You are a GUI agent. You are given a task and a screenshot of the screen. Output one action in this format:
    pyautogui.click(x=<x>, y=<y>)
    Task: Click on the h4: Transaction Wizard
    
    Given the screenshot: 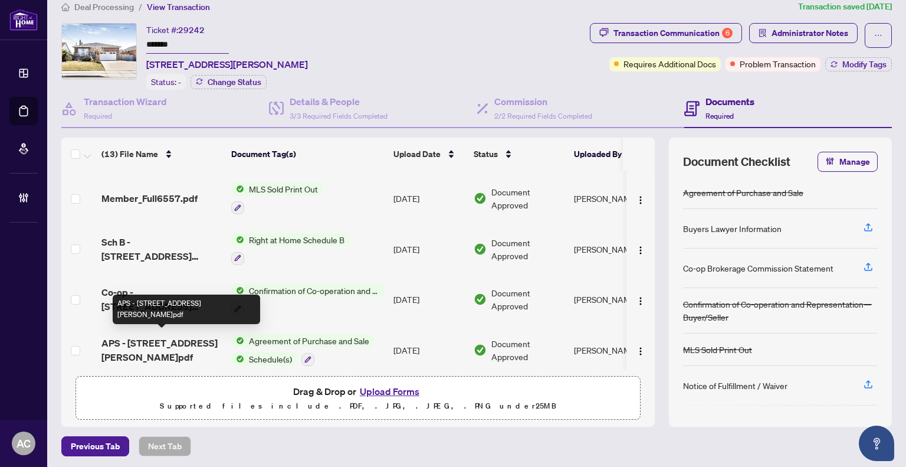 What is the action you would take?
    pyautogui.click(x=125, y=101)
    